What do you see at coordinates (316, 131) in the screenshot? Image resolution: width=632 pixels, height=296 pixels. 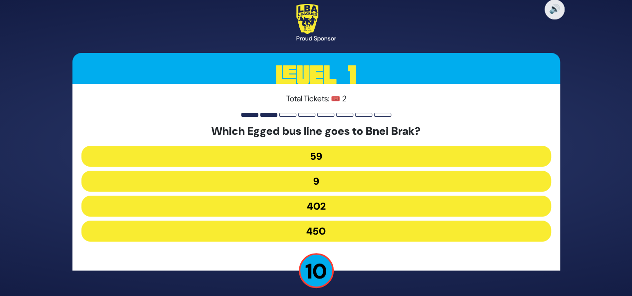 I see `h5: Which Egged bus line goes to Bnei Brak?` at bounding box center [316, 131].